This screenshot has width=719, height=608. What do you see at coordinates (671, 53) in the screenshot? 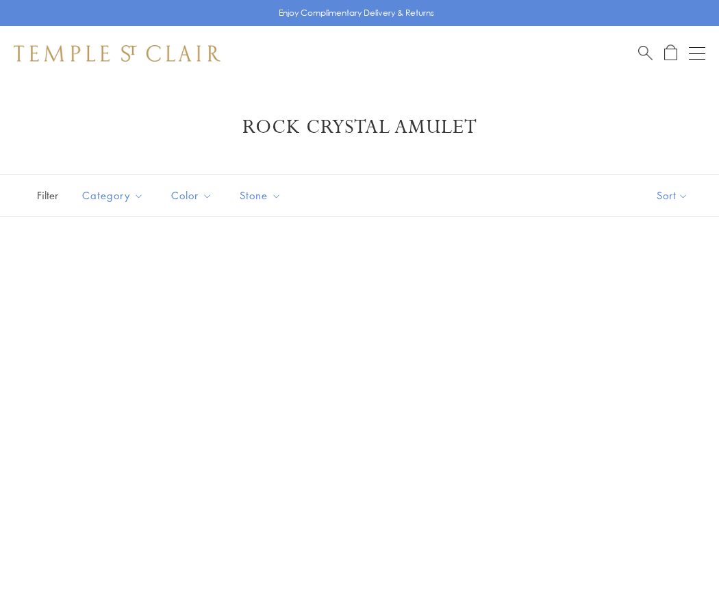
I see `a: Open Shopping Bag` at bounding box center [671, 53].